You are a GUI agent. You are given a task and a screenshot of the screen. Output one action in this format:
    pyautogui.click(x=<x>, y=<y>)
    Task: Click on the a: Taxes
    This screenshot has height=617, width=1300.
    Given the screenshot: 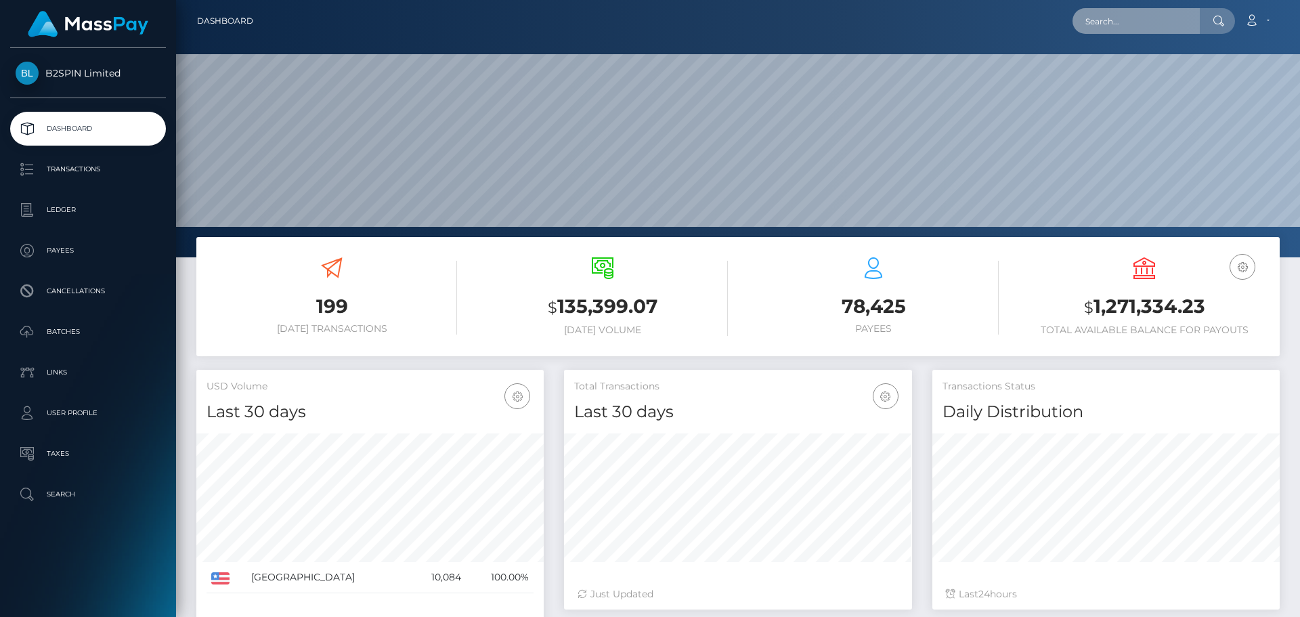 What is the action you would take?
    pyautogui.click(x=88, y=454)
    